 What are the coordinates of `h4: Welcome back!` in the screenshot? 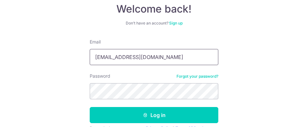 It's located at (154, 9).